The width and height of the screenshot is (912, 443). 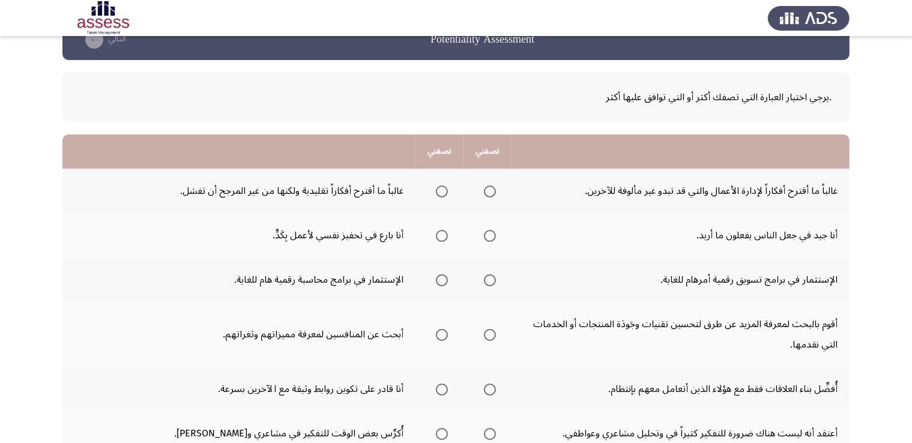 What do you see at coordinates (680, 389) in the screenshot?
I see `td: أُفضِّل بناء العلاقات فقط مع هؤلاء الذين أتعامل معهم بإنتظام.` at bounding box center [680, 389].